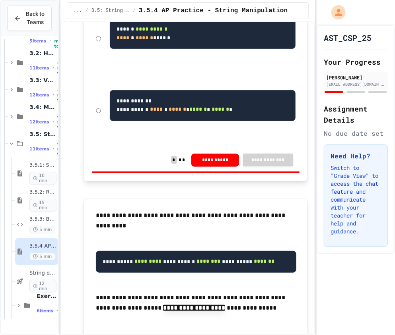 The height and width of the screenshot is (335, 395). I want to click on span: 45 min total, so click(60, 41).